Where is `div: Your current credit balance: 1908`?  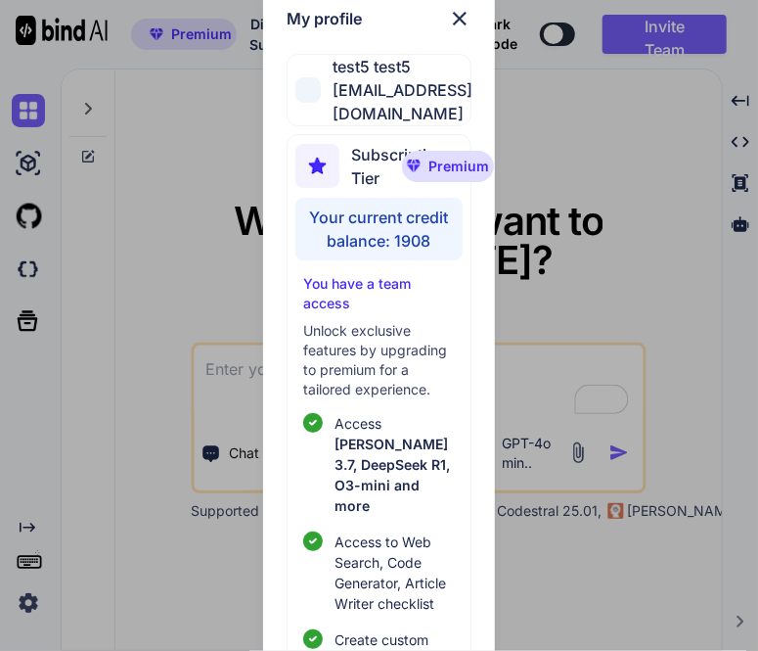 div: Your current credit balance: 1908 is located at coordinates (379, 229).